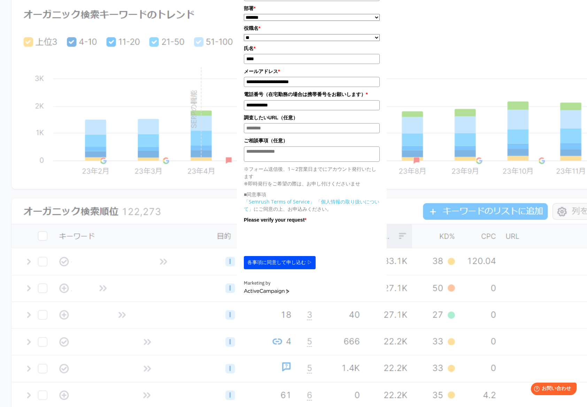 The height and width of the screenshot is (407, 587). I want to click on p: ■同意事項, so click(312, 194).